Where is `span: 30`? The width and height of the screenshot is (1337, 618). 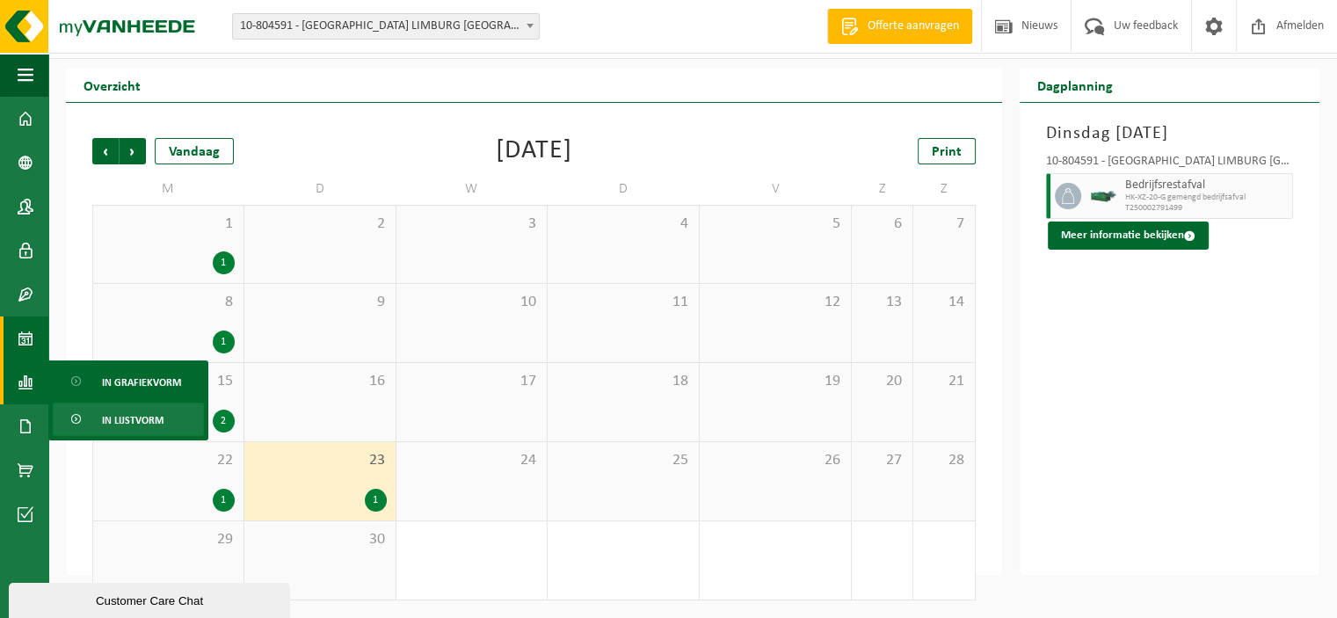 span: 30 is located at coordinates (320, 540).